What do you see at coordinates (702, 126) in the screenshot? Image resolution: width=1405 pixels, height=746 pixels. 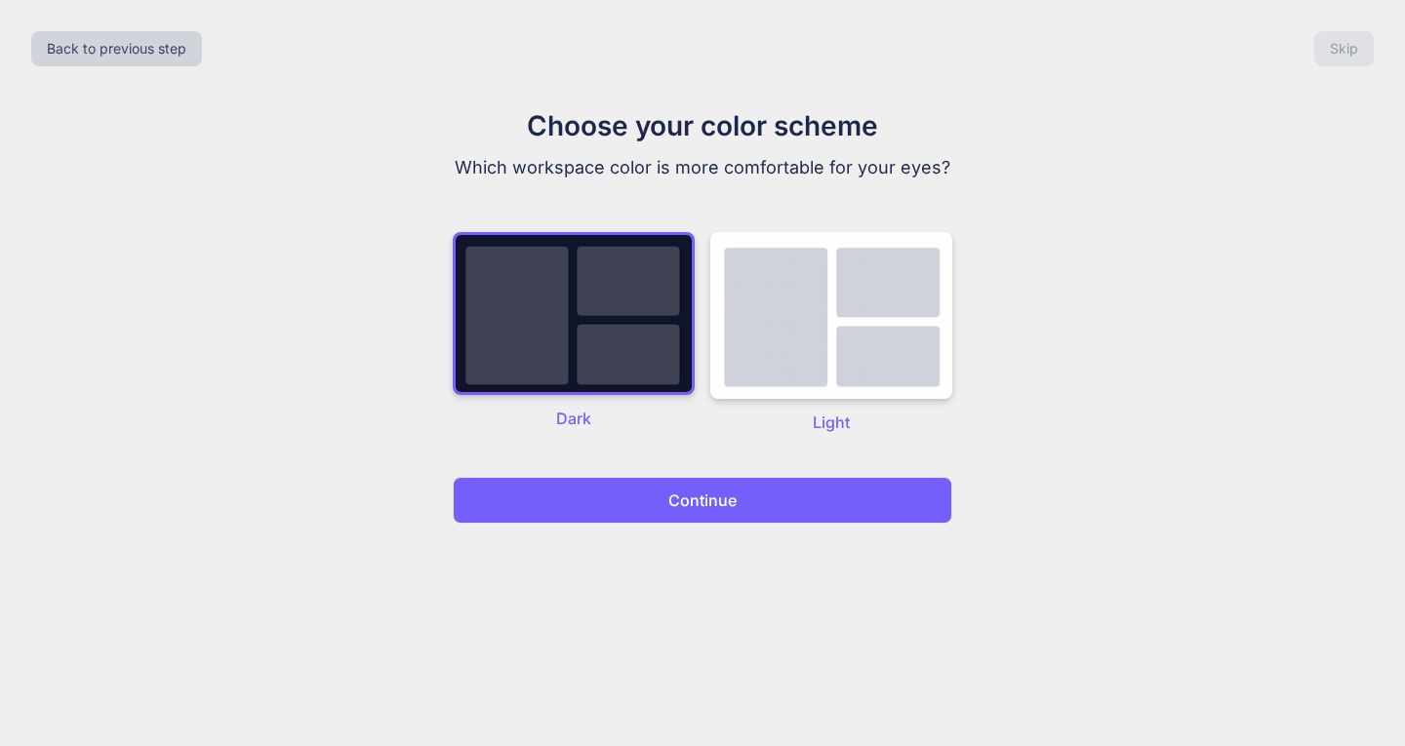 I see `h1: Choose your color scheme` at bounding box center [702, 126].